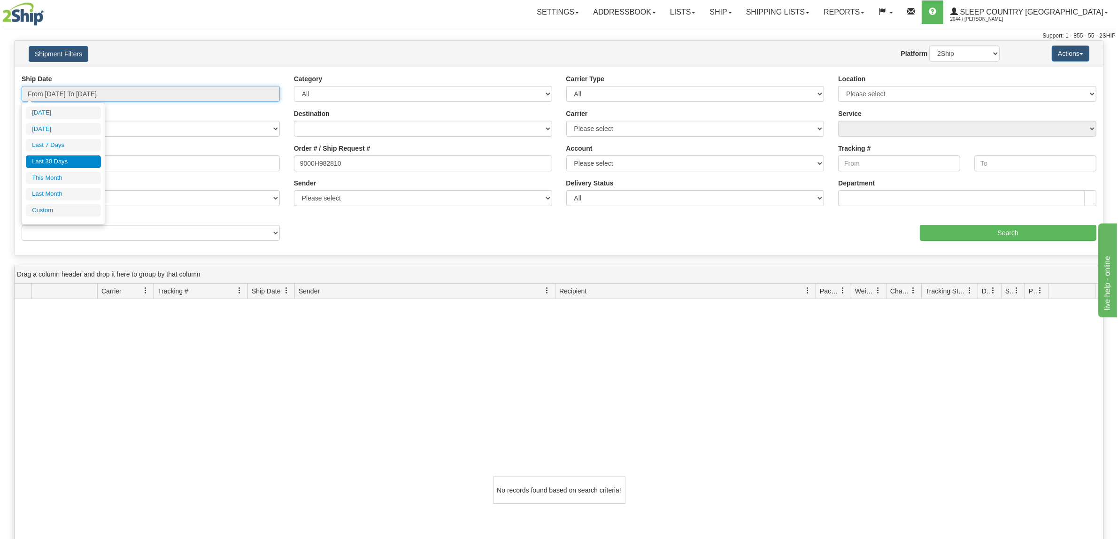 The width and height of the screenshot is (1118, 539). What do you see at coordinates (309, 291) in the screenshot?
I see `span: Sender` at bounding box center [309, 291].